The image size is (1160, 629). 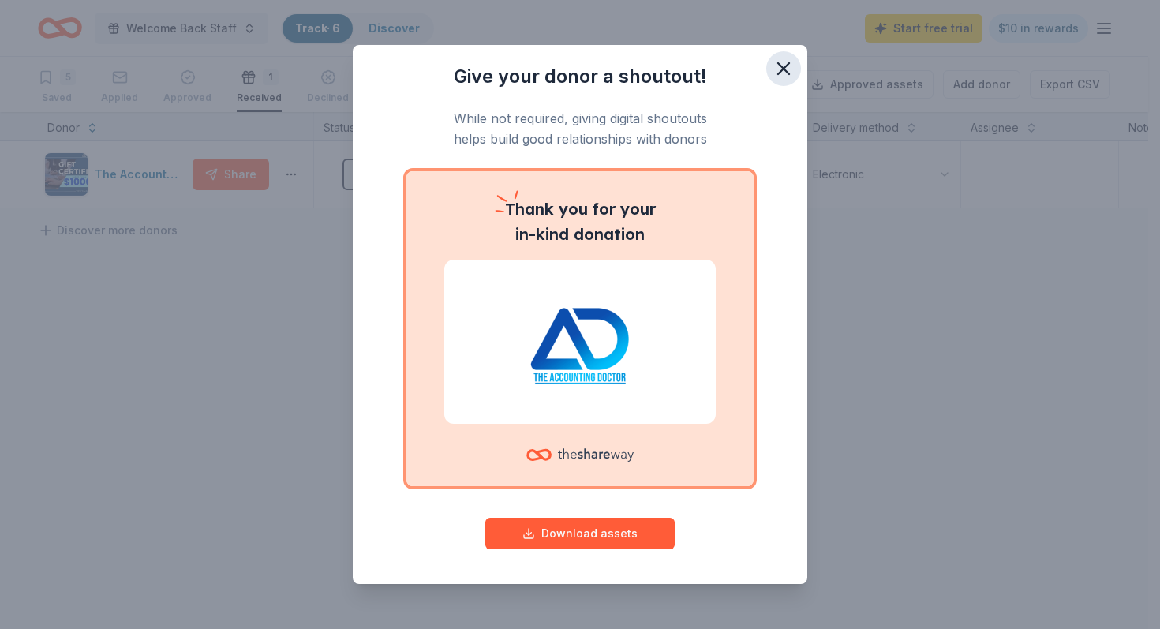 What do you see at coordinates (580, 77) in the screenshot?
I see `h3: Give your donor a shoutout!` at bounding box center [580, 77].